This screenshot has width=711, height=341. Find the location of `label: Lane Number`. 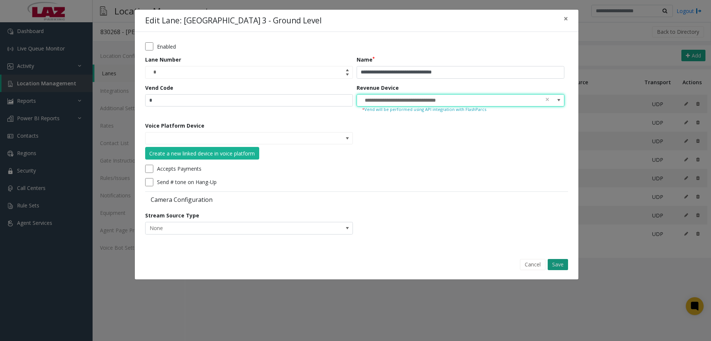

label: Lane Number is located at coordinates (163, 59).